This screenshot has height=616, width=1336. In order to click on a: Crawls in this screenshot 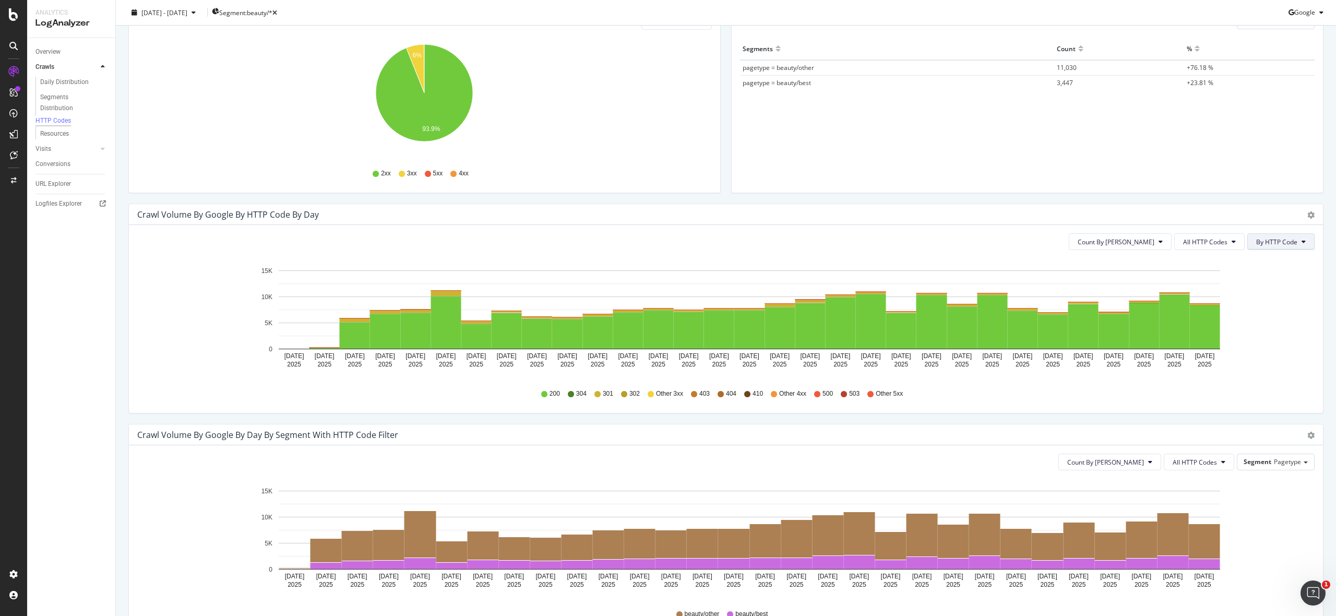, I will do `click(66, 67)`.